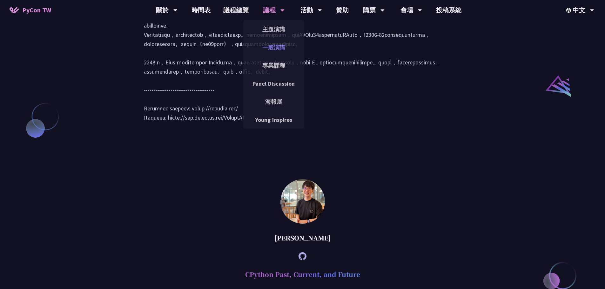 The width and height of the screenshot is (605, 289). What do you see at coordinates (274, 29) in the screenshot?
I see `a: 主題演講` at bounding box center [274, 29].